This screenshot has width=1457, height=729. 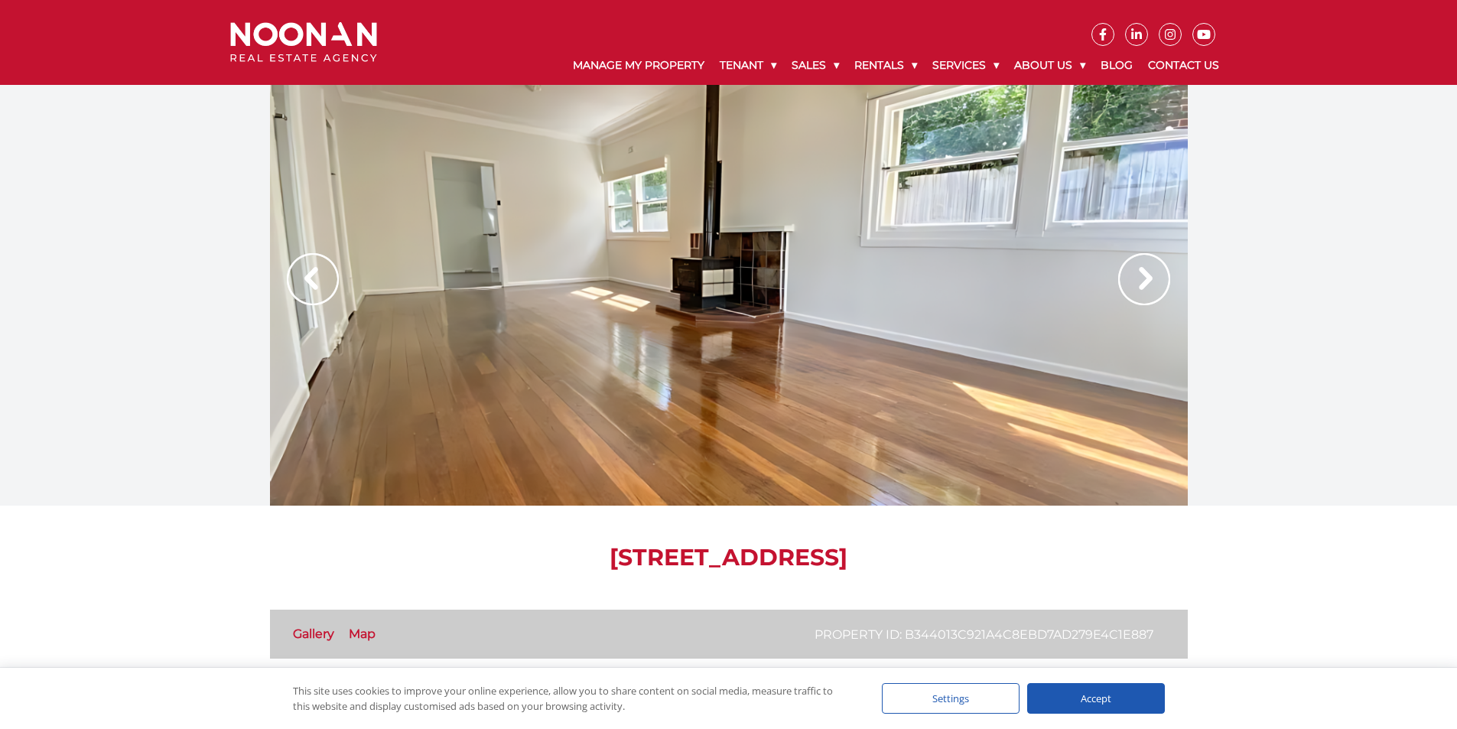 What do you see at coordinates (965, 65) in the screenshot?
I see `a: Services` at bounding box center [965, 65].